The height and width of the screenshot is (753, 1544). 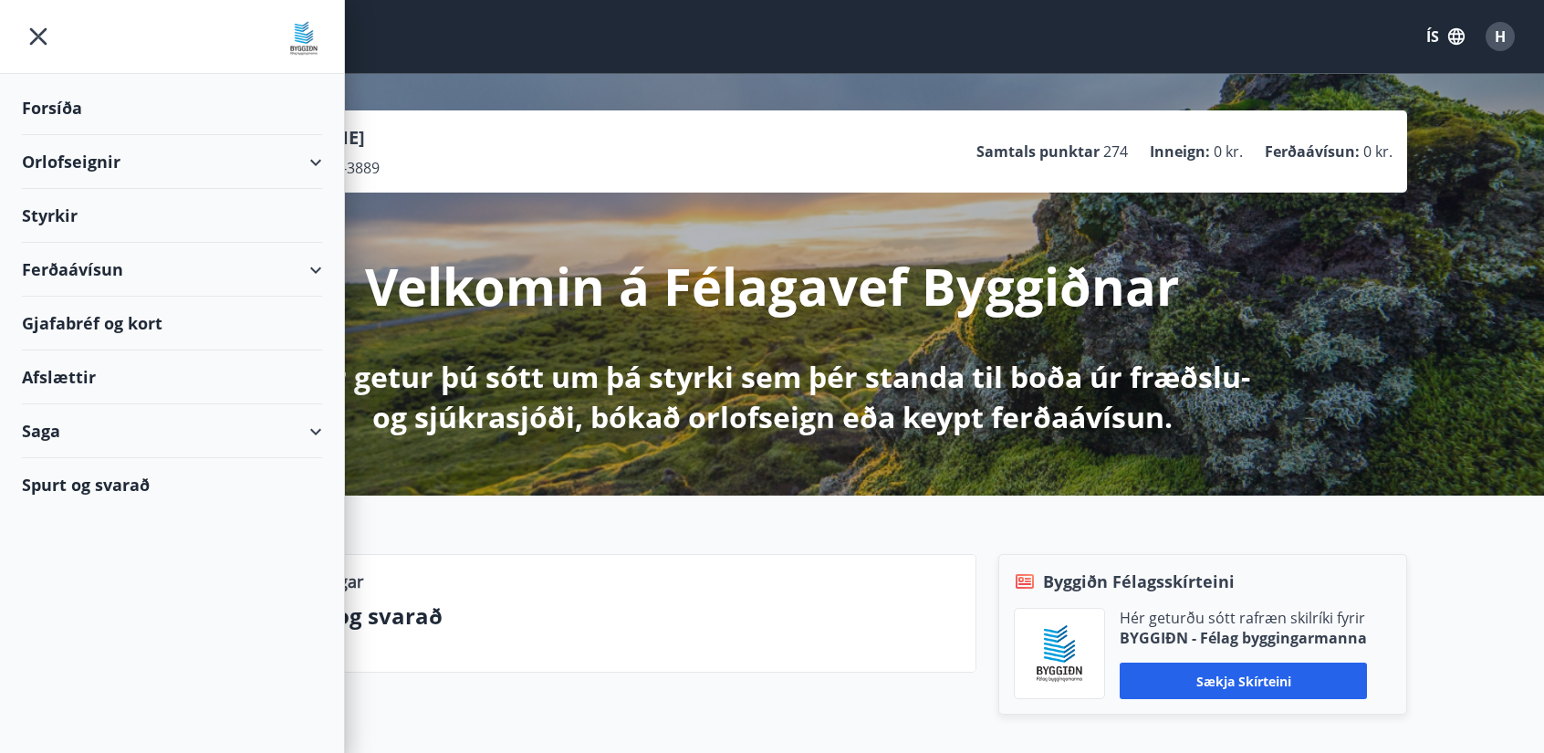 I want to click on div: Ferðaávísun, so click(x=172, y=269).